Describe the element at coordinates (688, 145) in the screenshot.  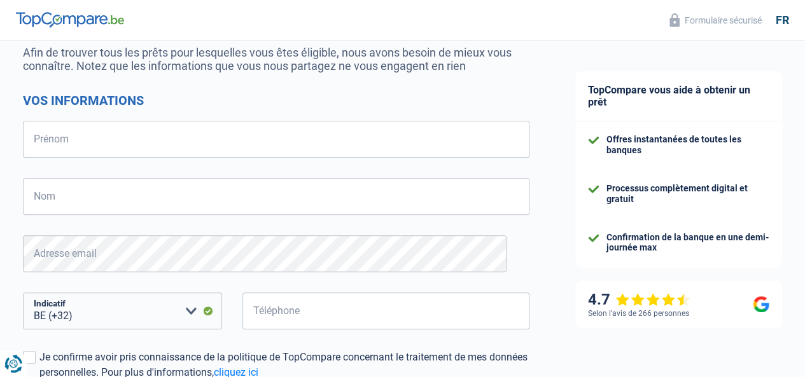
I see `div: Offres instantanées de toutes les banques` at that location.